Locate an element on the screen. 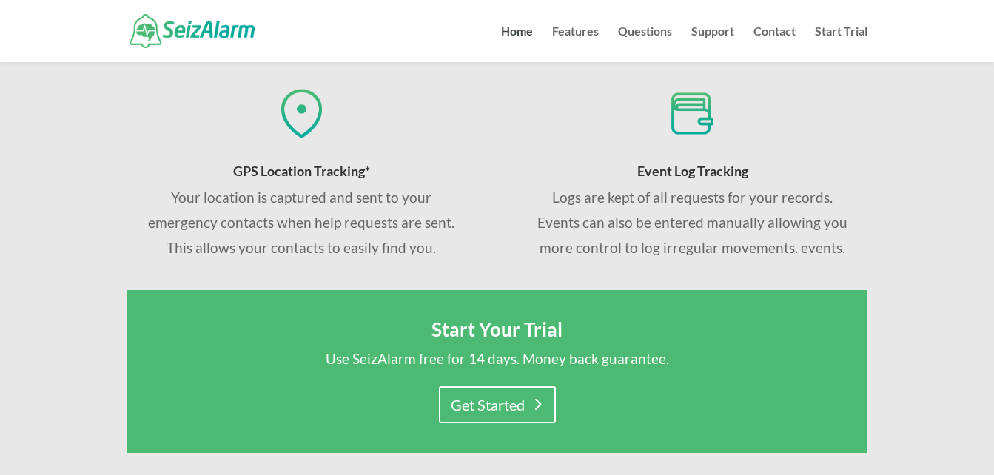 The height and width of the screenshot is (475, 994). div: Your location is captured and sent to your emergency contacts when help requests are sent. This a... is located at coordinates (301, 223).